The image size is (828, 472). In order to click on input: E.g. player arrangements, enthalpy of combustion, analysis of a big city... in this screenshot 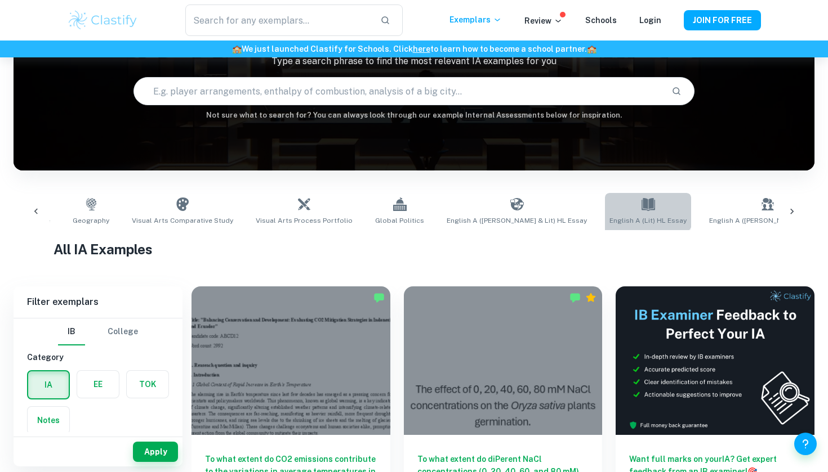, I will do `click(397, 91)`.